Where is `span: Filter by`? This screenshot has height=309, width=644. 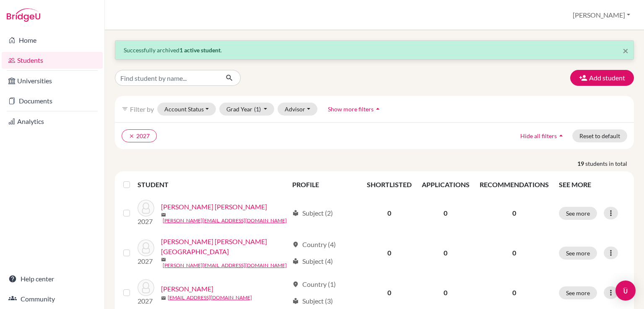 span: Filter by is located at coordinates (142, 109).